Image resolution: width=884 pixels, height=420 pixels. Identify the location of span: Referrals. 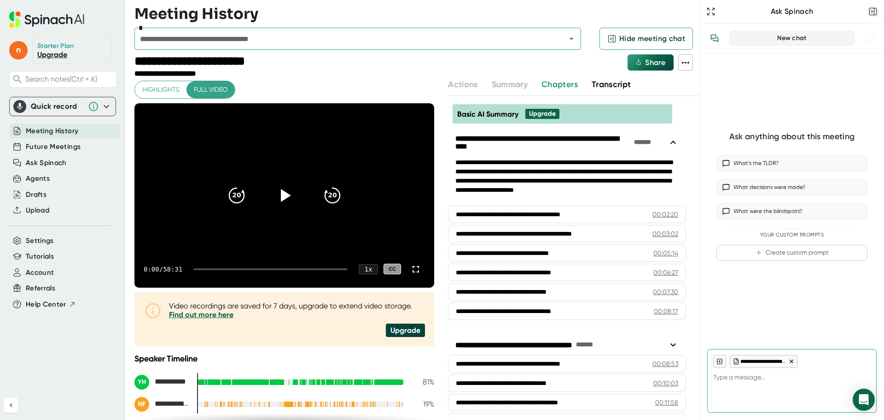
(41, 288).